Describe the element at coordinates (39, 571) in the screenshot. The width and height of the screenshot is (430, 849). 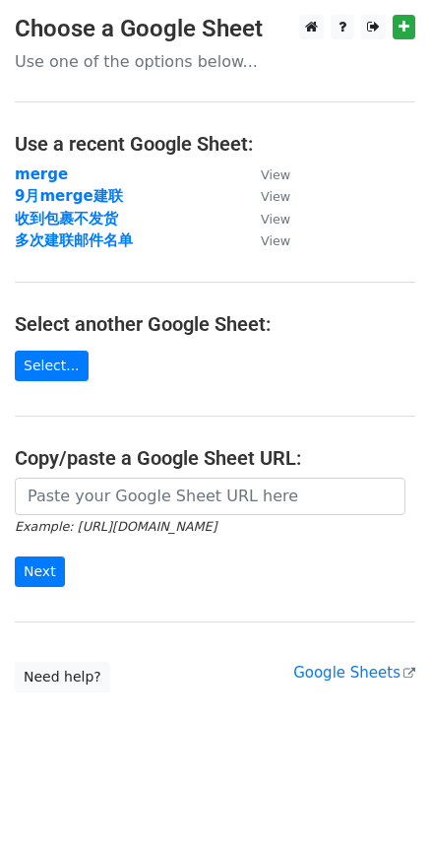
I see `input: Next` at that location.